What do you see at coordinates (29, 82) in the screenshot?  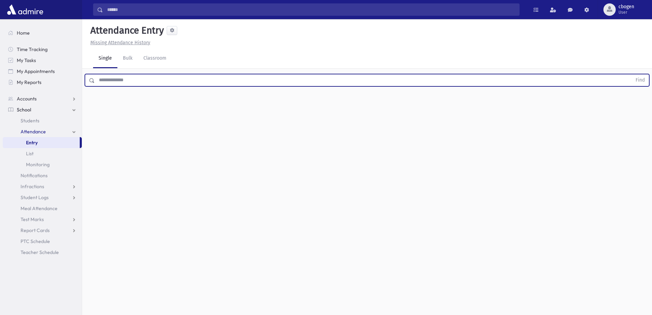 I see `span: My Reports` at bounding box center [29, 82].